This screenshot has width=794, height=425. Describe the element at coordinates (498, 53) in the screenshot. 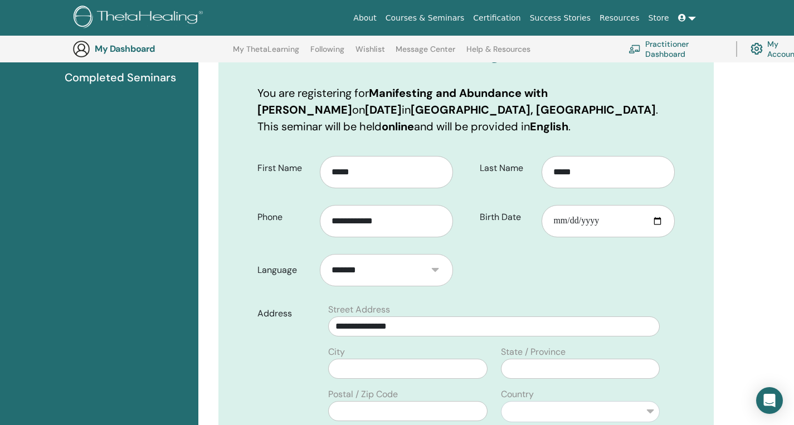

I see `a: Help & Resources` at that location.